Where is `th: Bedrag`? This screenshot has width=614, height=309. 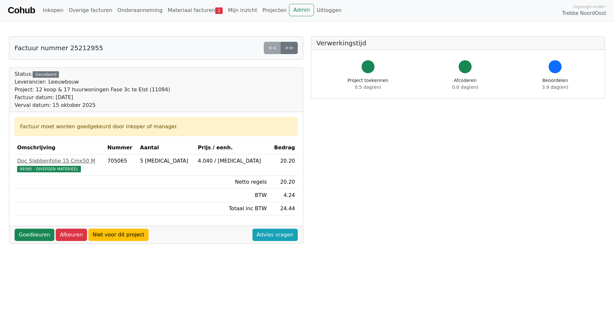
th: Bedrag is located at coordinates (283, 148).